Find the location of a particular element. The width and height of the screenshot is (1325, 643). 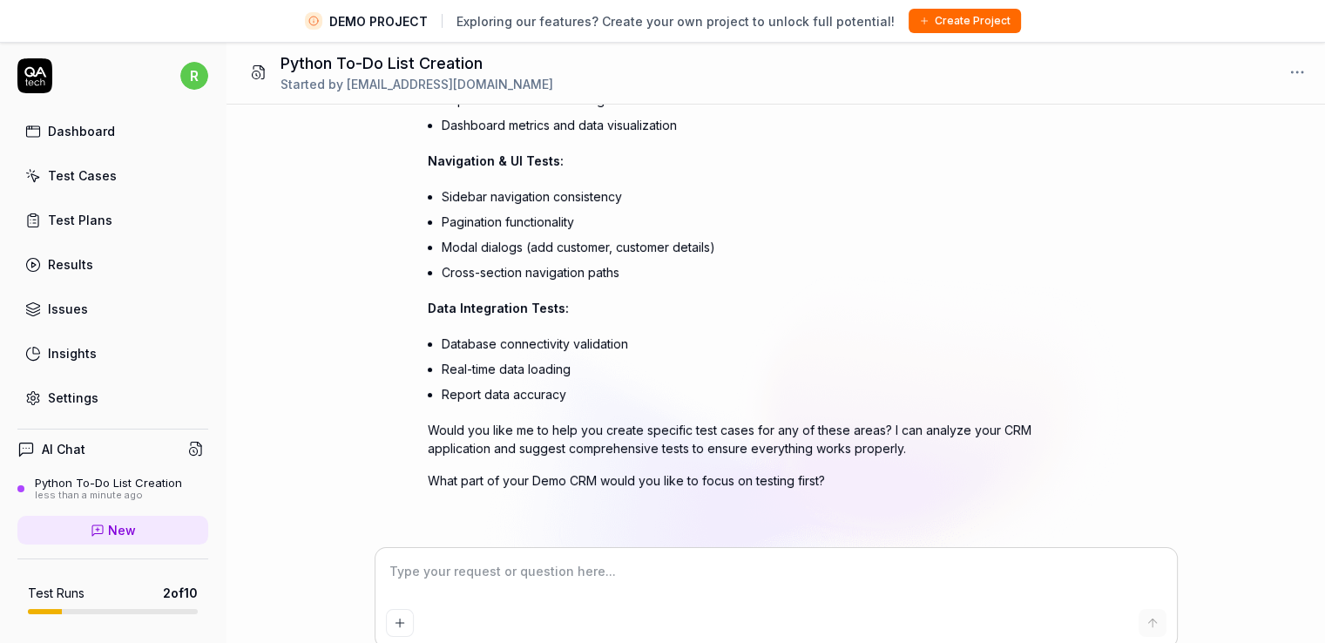

span: r is located at coordinates (194, 76).